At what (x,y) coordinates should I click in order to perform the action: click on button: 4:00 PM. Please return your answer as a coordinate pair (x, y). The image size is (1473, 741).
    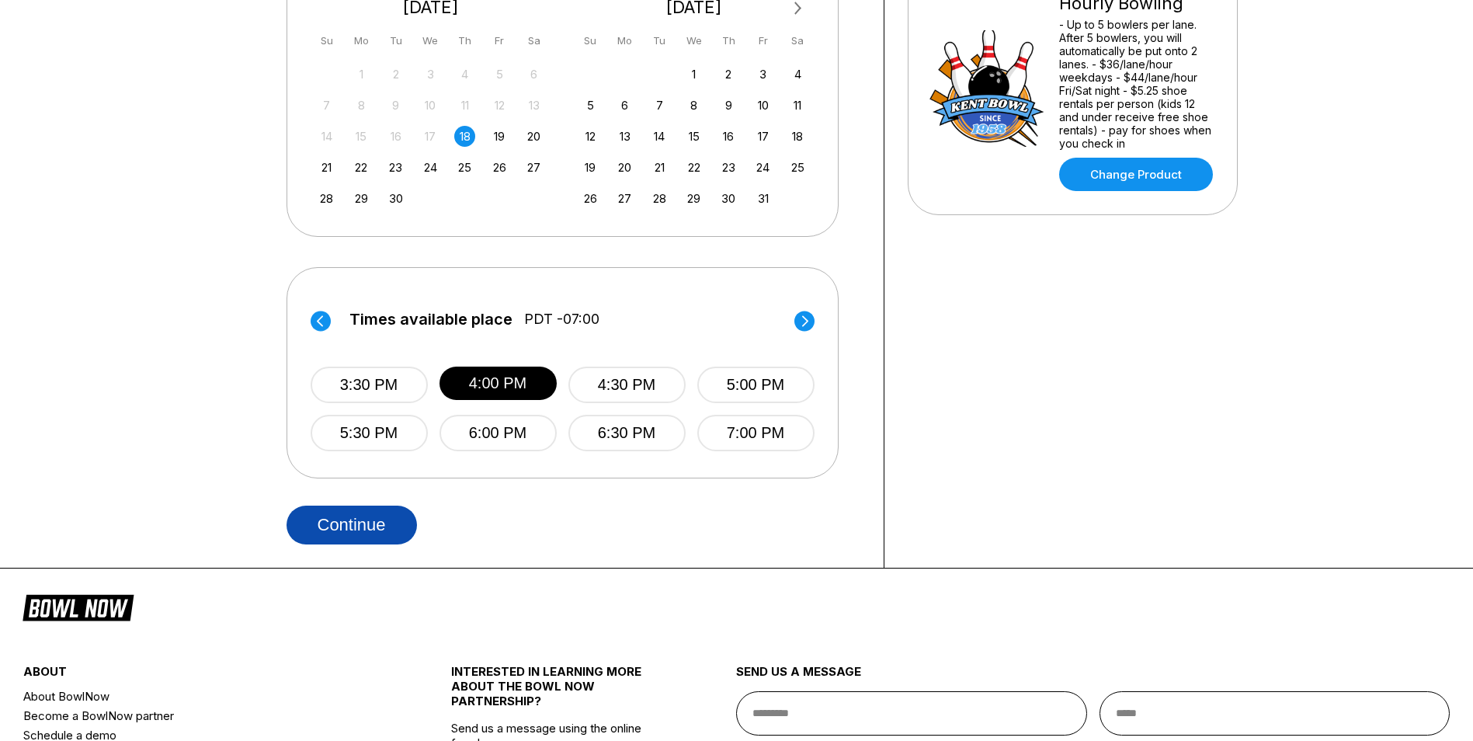
    Looking at the image, I should click on (498, 383).